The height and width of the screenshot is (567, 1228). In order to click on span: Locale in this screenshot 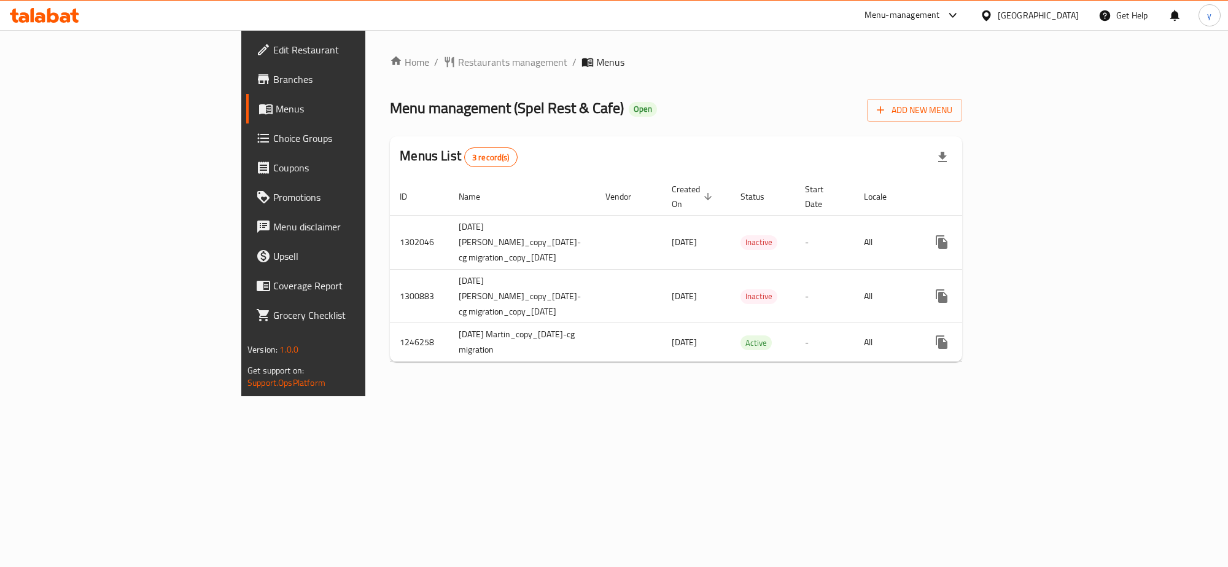, I will do `click(883, 196)`.